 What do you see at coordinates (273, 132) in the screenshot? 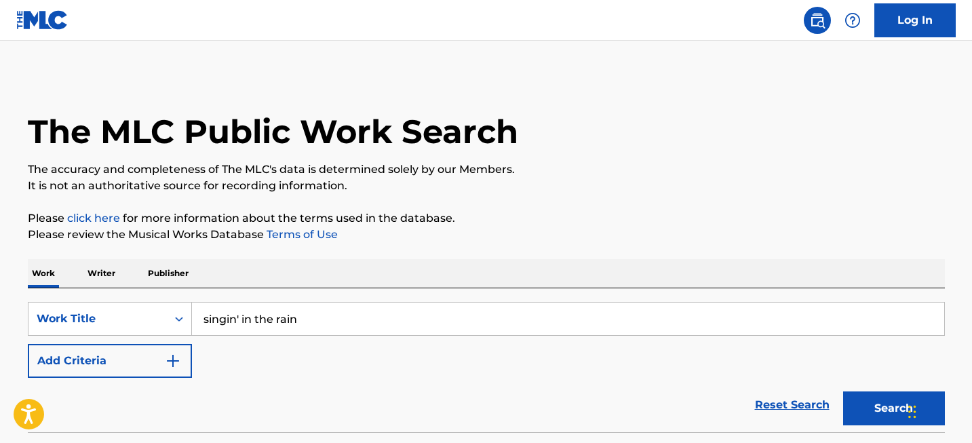
I see `h1: The MLC Public Work Search` at bounding box center [273, 132].